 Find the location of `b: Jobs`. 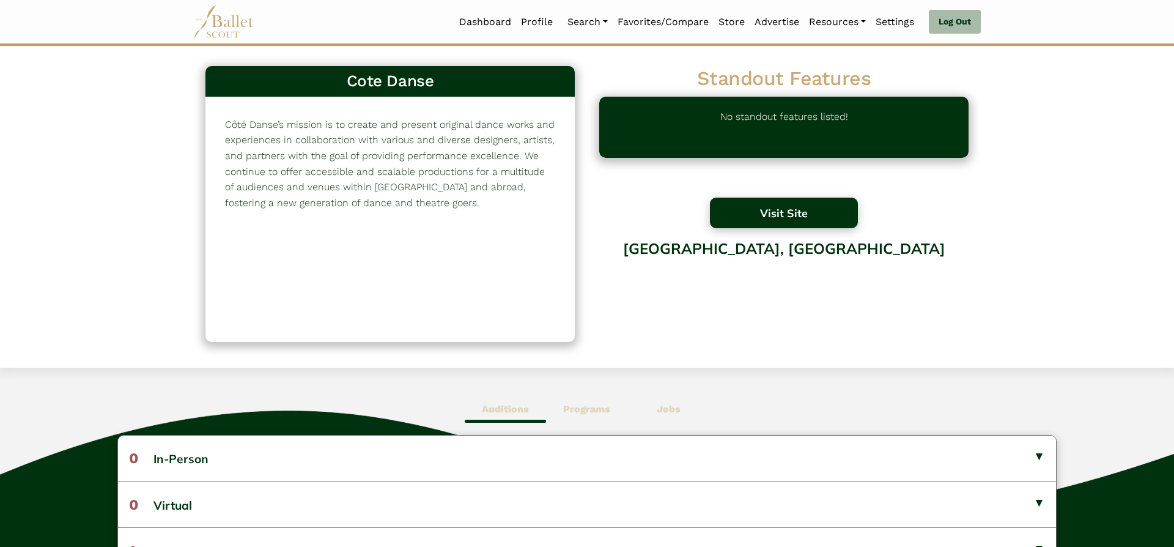

b: Jobs is located at coordinates (668, 408).